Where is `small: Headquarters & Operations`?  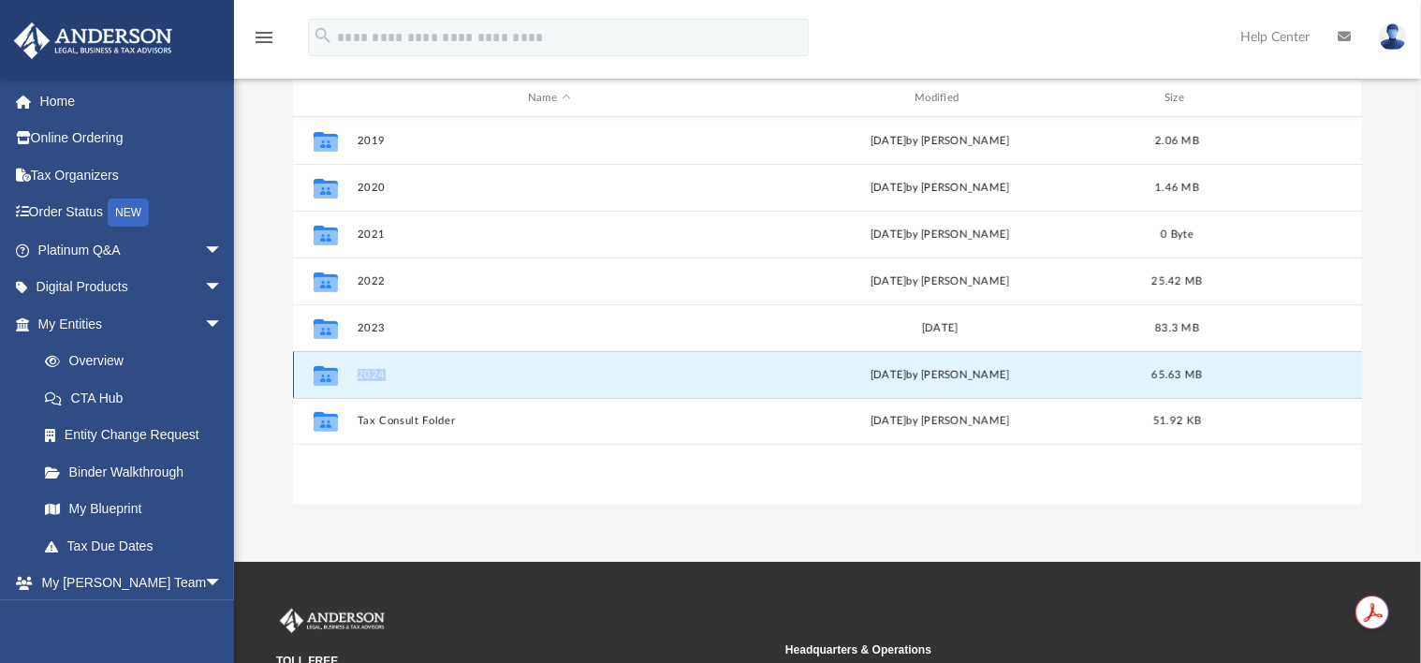 small: Headquarters & Operations is located at coordinates (1033, 649).